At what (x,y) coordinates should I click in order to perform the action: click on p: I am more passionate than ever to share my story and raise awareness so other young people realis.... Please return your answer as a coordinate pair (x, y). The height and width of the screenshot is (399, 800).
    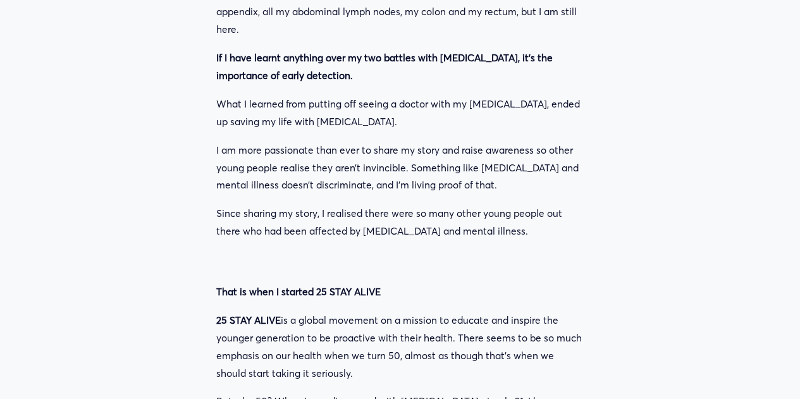
    Looking at the image, I should click on (400, 168).